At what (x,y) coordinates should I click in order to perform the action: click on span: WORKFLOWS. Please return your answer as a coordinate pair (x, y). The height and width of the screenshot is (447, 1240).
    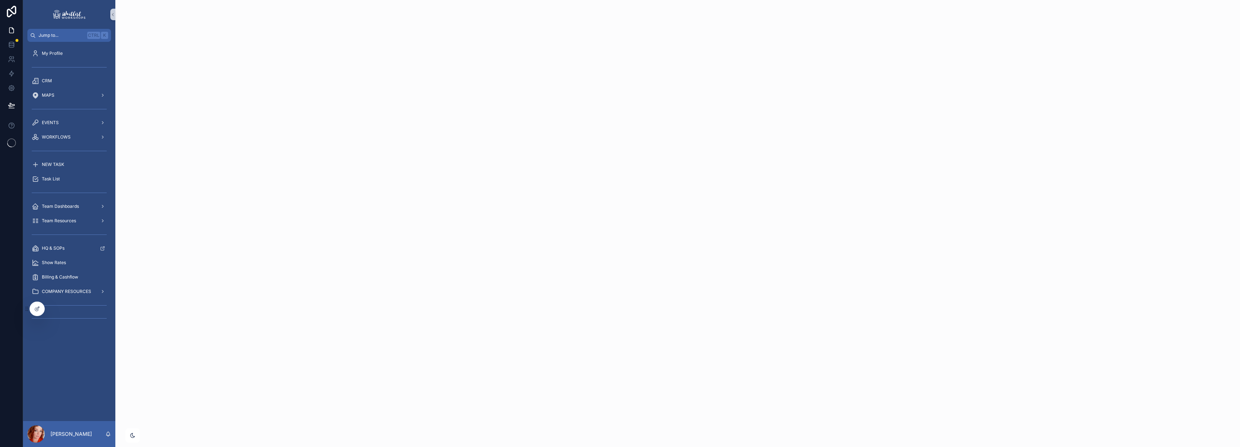
    Looking at the image, I should click on (56, 137).